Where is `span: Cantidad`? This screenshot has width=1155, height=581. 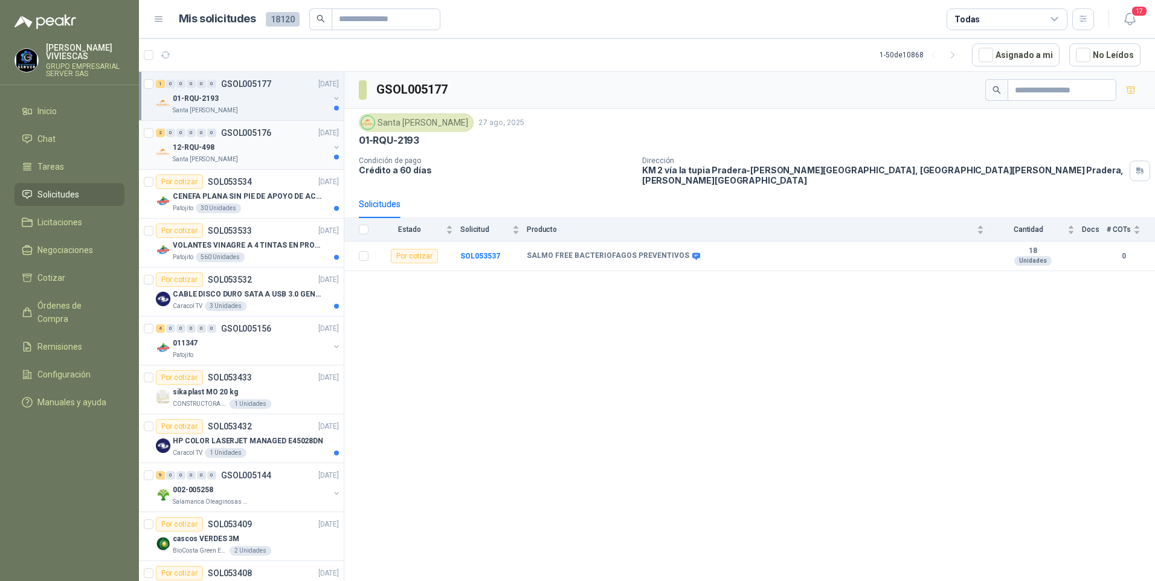 span: Cantidad is located at coordinates (1028, 230).